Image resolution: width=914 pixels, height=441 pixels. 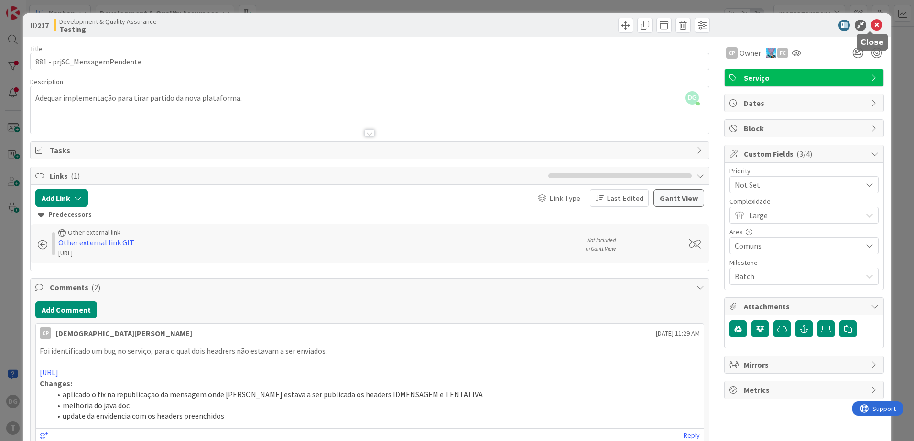 I want to click on b: 217, so click(x=43, y=25).